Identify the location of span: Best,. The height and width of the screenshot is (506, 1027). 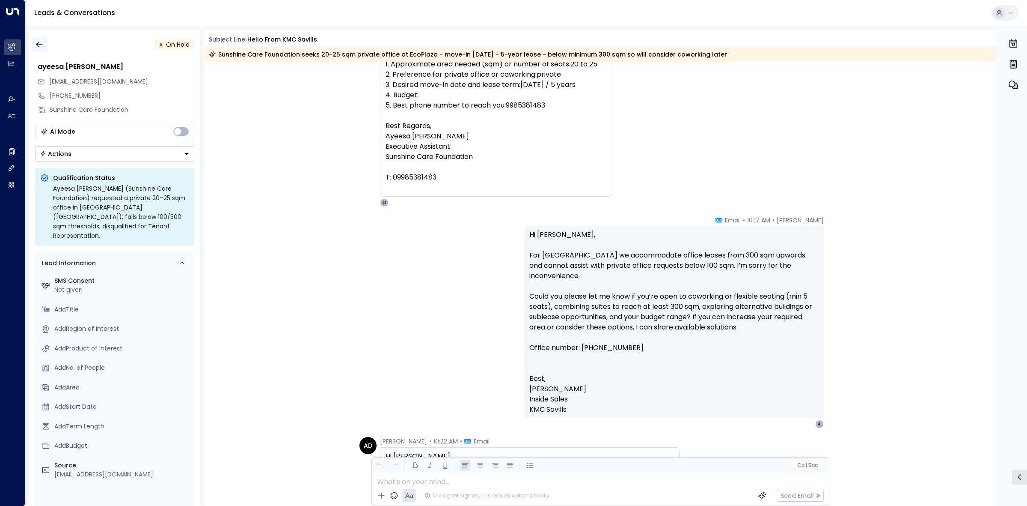
(538, 378).